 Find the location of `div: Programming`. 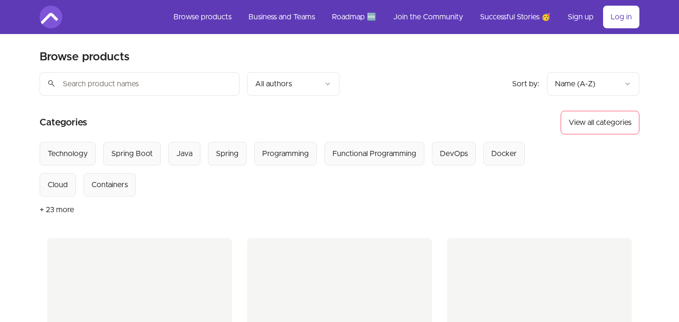

div: Programming is located at coordinates (285, 154).